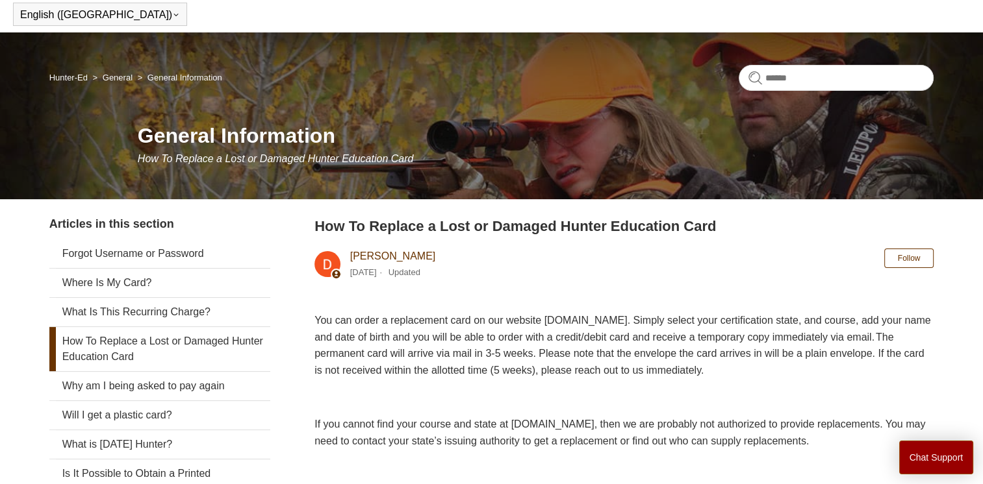 Image resolution: width=983 pixels, height=484 pixels. I want to click on a: Where Is My Card?, so click(160, 283).